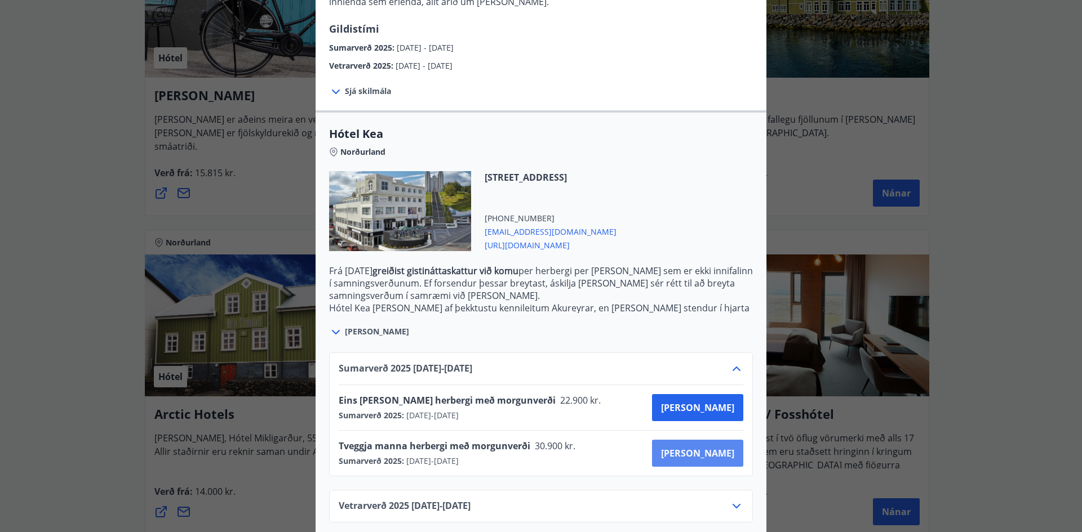  Describe the element at coordinates (541, 134) in the screenshot. I see `span: Hótel Kea` at that location.